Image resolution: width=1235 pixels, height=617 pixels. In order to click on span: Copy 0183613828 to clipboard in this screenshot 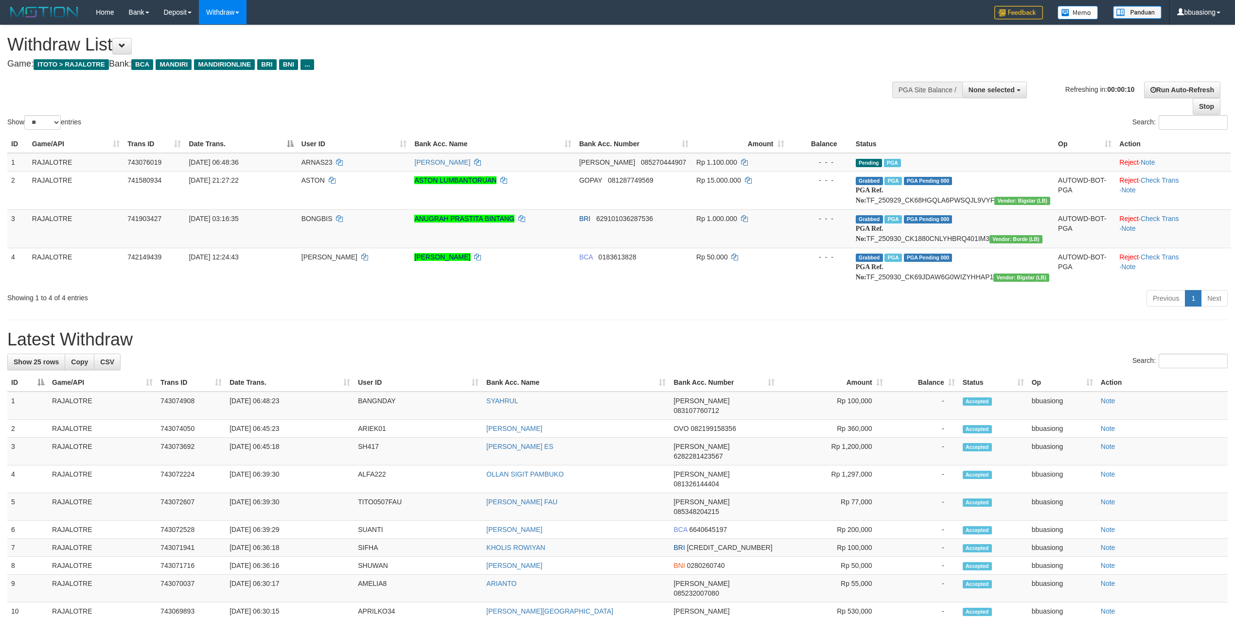, I will do `click(617, 257)`.